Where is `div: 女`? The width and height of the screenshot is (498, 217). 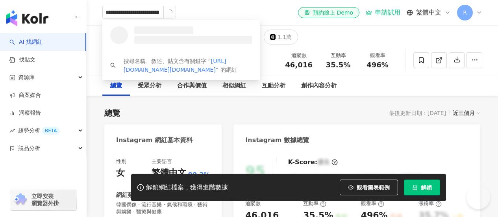 div: 女 is located at coordinates (120, 173).